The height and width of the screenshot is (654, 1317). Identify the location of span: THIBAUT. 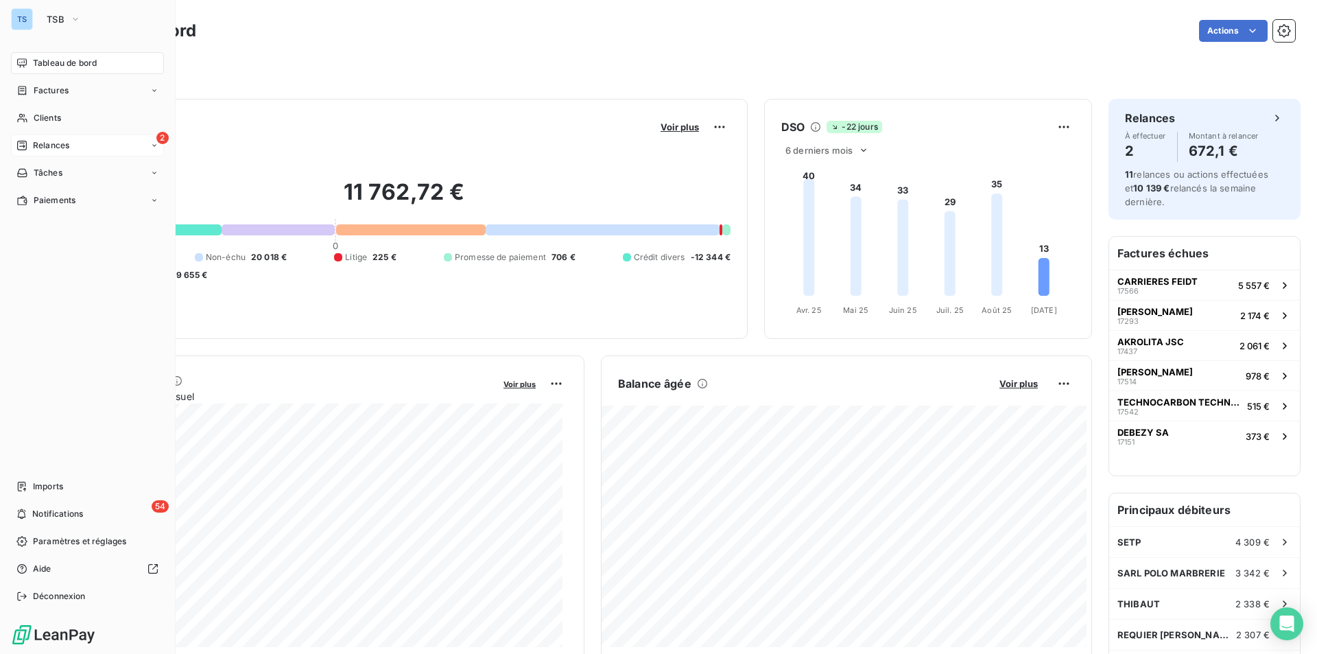
(1138, 603).